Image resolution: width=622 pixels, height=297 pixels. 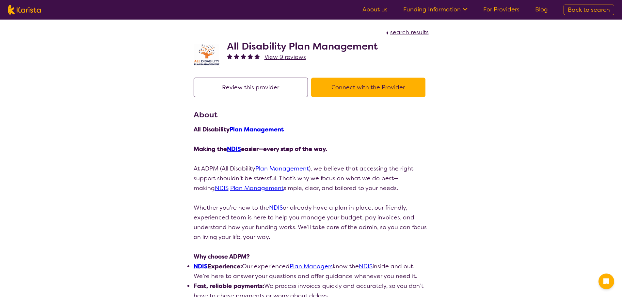 I want to click on p: At ADPM (All Disability ), we believe that accessing the right support shouldn’t be stressful. Th..., so click(x=311, y=179).